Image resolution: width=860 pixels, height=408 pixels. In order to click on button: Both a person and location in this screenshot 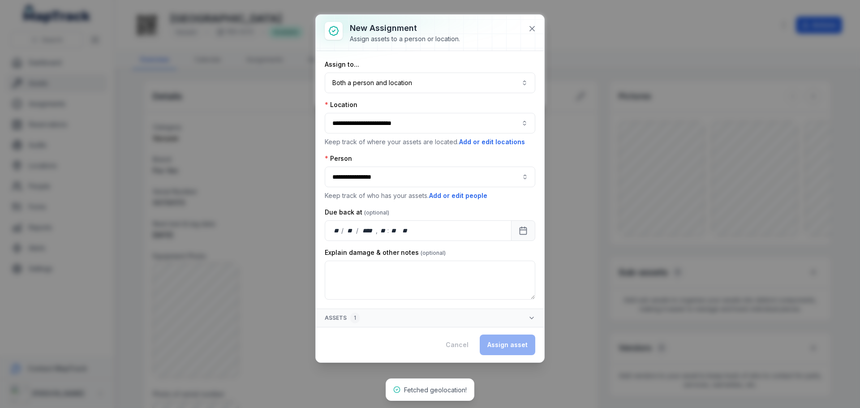, I will do `click(430, 83)`.